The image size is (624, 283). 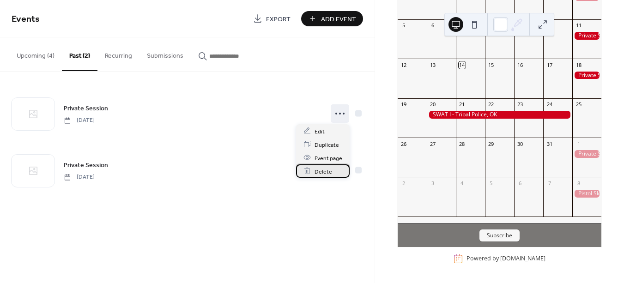 I want to click on button: Add Event, so click(x=332, y=18).